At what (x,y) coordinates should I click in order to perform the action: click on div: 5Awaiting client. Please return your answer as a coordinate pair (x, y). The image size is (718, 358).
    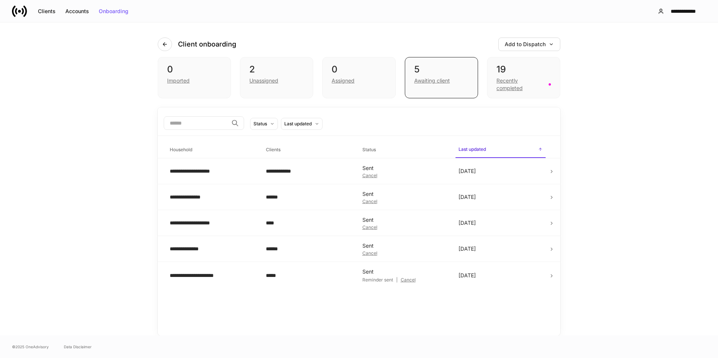
    Looking at the image, I should click on (441, 78).